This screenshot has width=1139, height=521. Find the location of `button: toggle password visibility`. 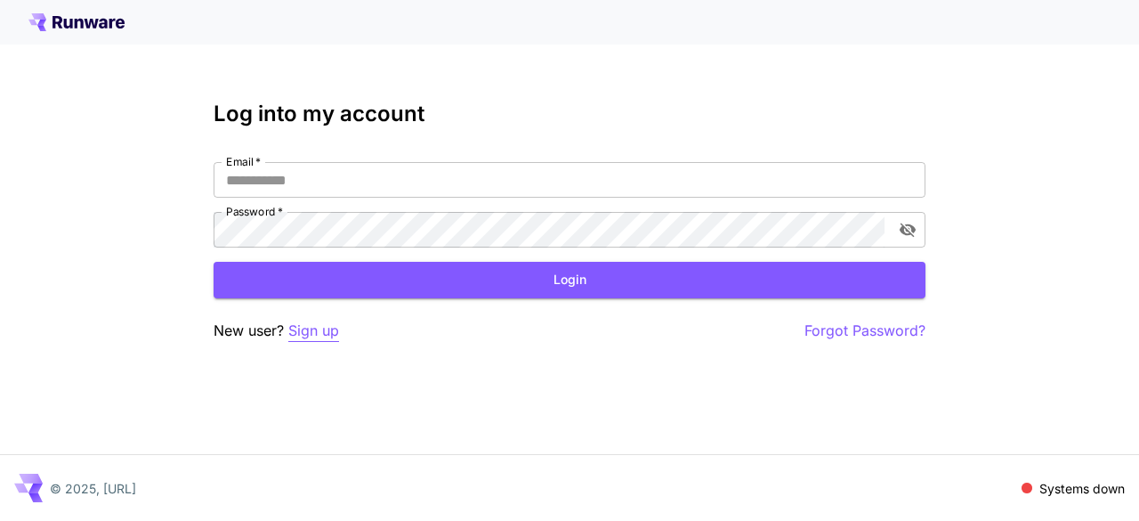

button: toggle password visibility is located at coordinates (908, 230).